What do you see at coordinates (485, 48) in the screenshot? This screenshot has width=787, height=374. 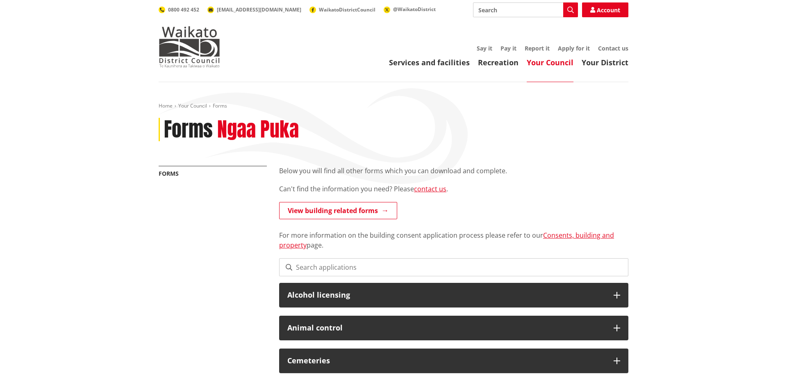 I see `a: Say it` at bounding box center [485, 48].